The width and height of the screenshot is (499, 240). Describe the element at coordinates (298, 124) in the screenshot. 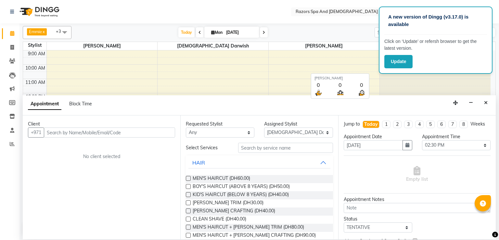

I see `div: Assigned Stylist` at that location.